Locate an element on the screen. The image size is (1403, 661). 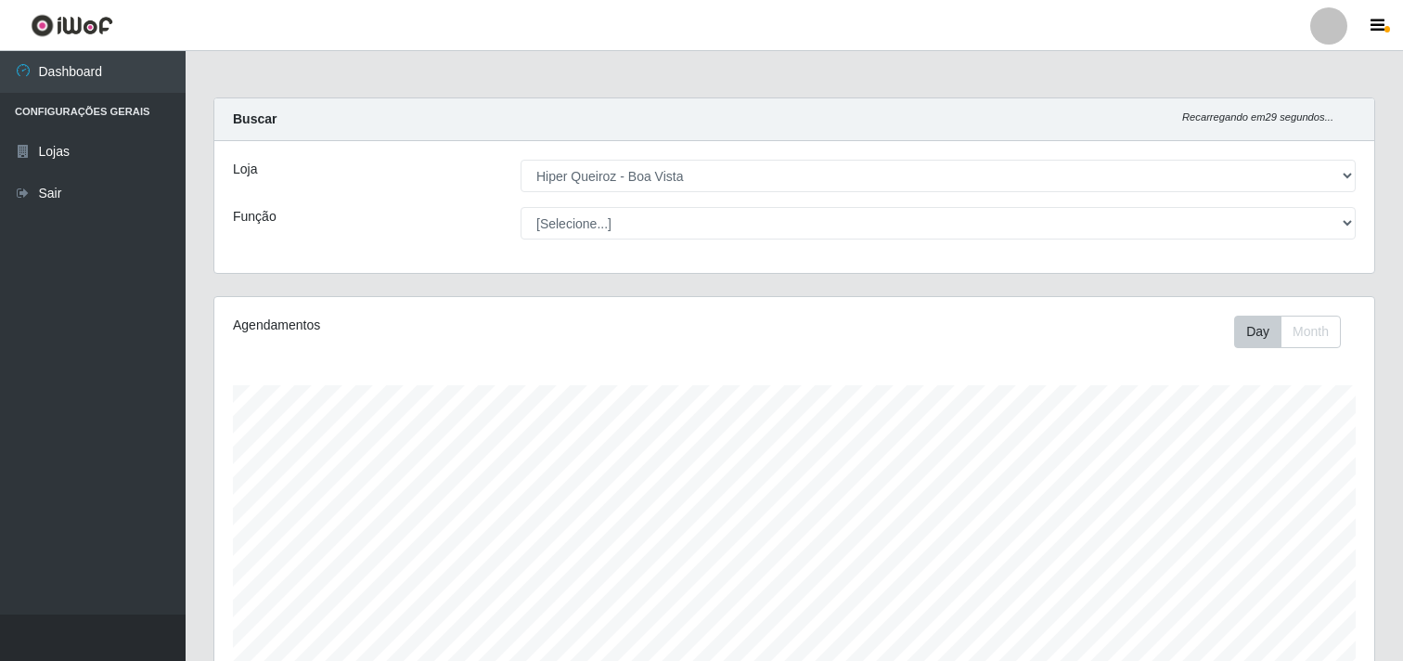
div: First group is located at coordinates (1287, 331).